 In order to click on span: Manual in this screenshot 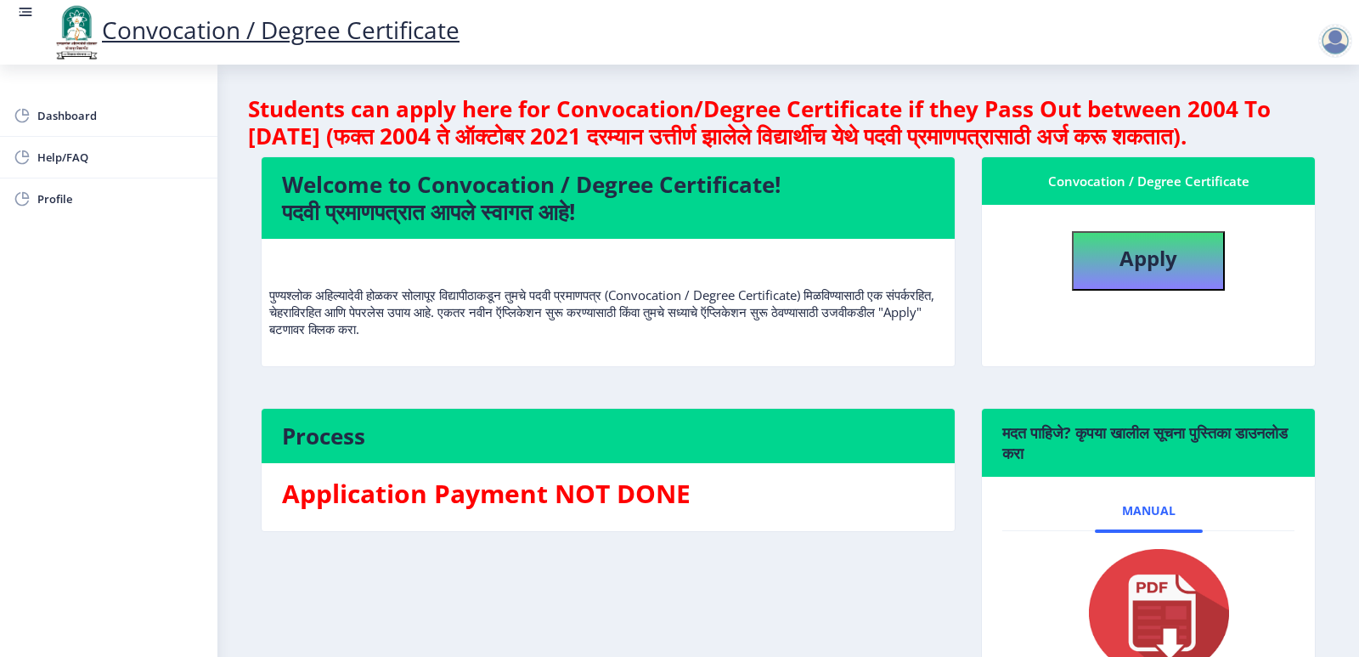, I will do `click(1148, 510)`.